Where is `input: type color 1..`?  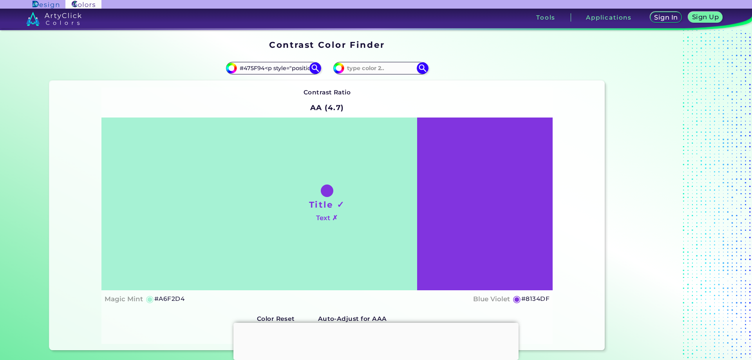 input: type color 1.. is located at coordinates (273, 68).